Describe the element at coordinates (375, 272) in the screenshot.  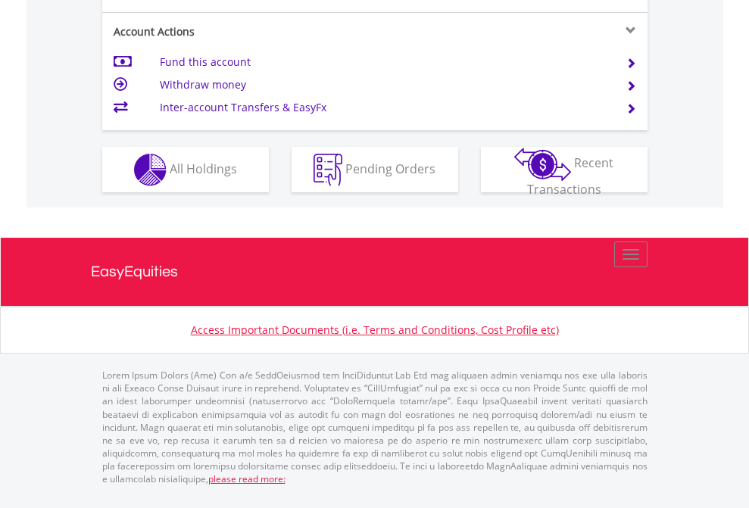
I see `a: EasyEquities` at that location.